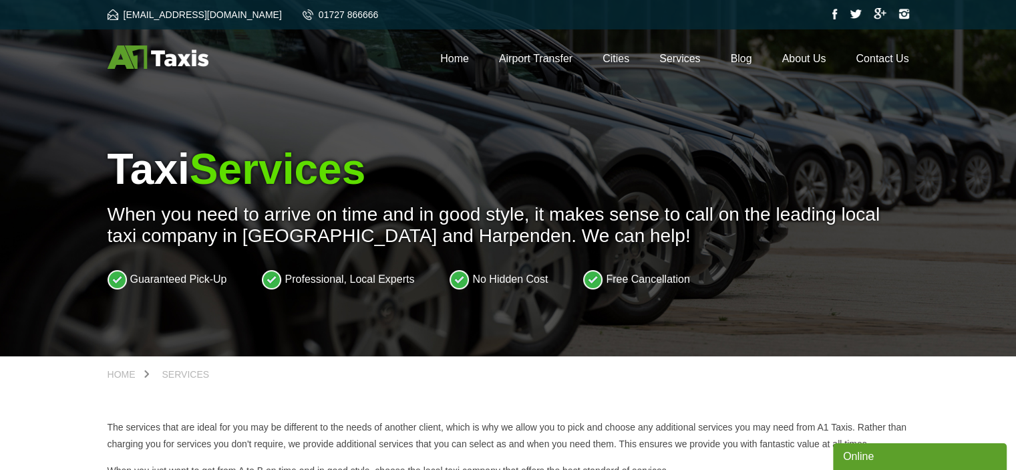 Image resolution: width=1016 pixels, height=470 pixels. I want to click on a: Cities, so click(616, 58).